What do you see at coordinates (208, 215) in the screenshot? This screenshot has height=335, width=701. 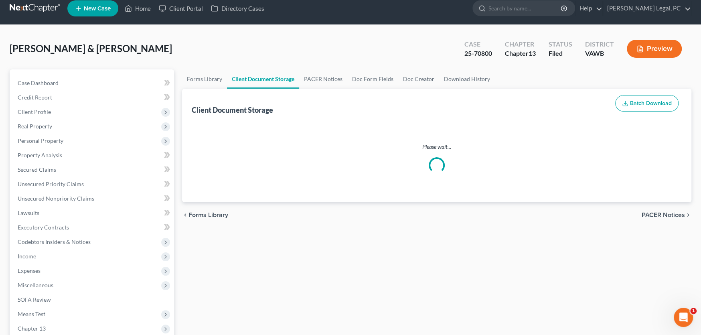 I see `span: Forms Library` at bounding box center [208, 215].